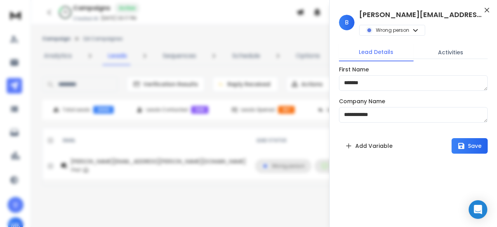 Image resolution: width=497 pixels, height=227 pixels. I want to click on button: Add Variable, so click(369, 146).